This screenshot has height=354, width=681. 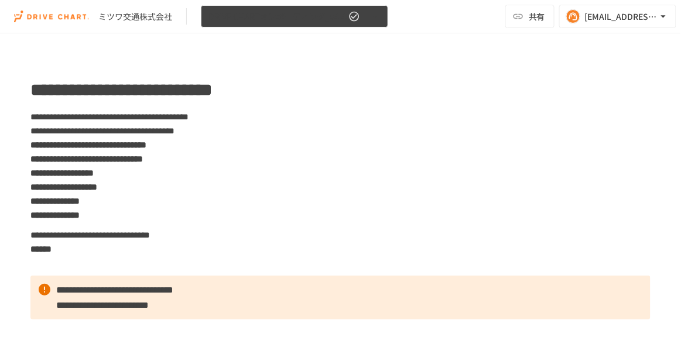 What do you see at coordinates (135, 16) in the screenshot?
I see `div: ミツワ交通株式会社` at bounding box center [135, 16].